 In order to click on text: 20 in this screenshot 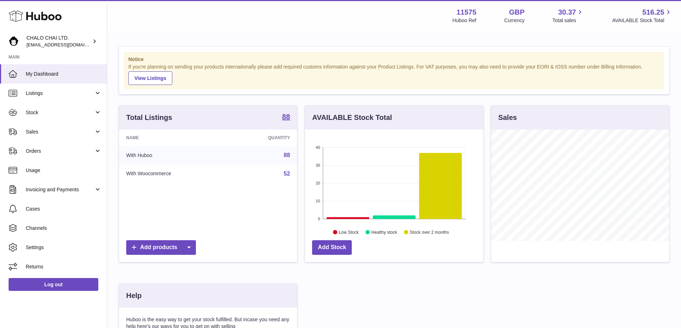, I will do `click(318, 183)`.